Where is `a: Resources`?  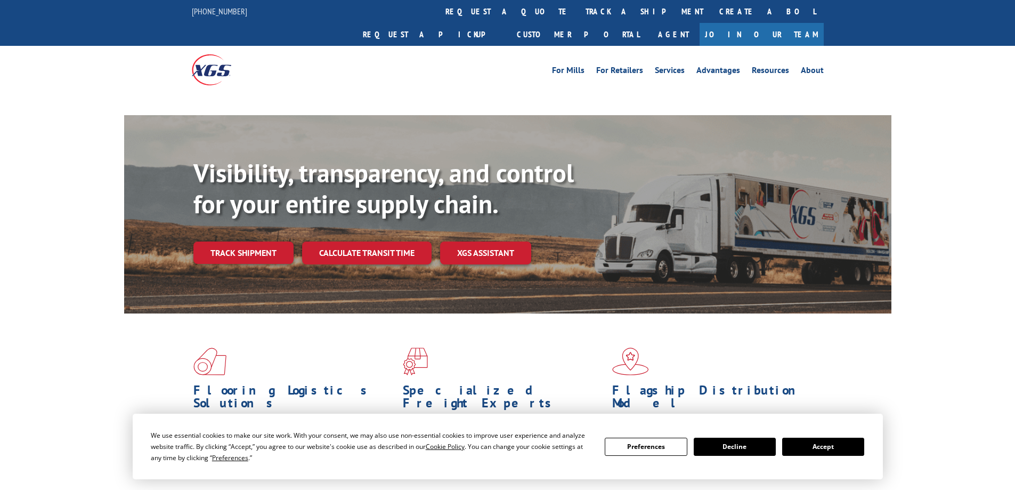
a: Resources is located at coordinates (770, 72).